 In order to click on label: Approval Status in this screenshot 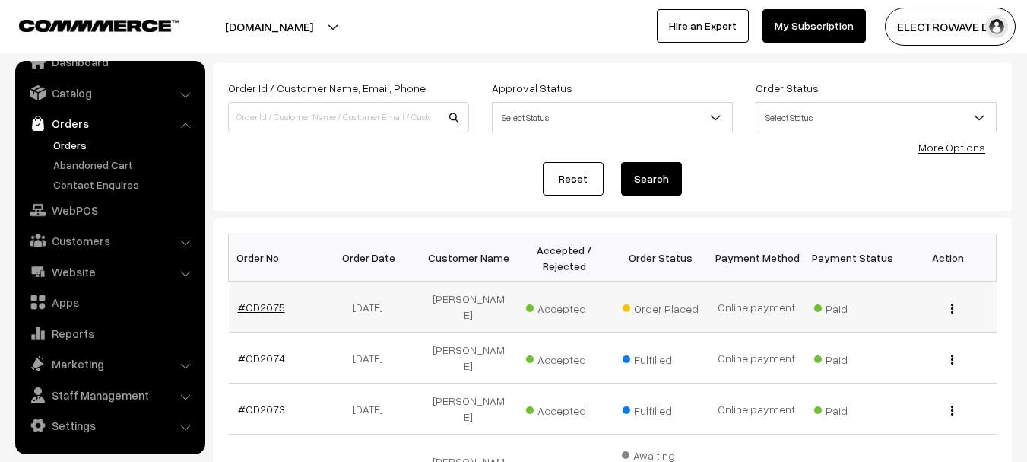, I will do `click(532, 87)`.